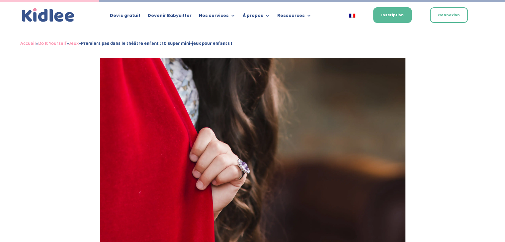 The width and height of the screenshot is (505, 242). What do you see at coordinates (449, 15) in the screenshot?
I see `a: Connexion` at bounding box center [449, 15].